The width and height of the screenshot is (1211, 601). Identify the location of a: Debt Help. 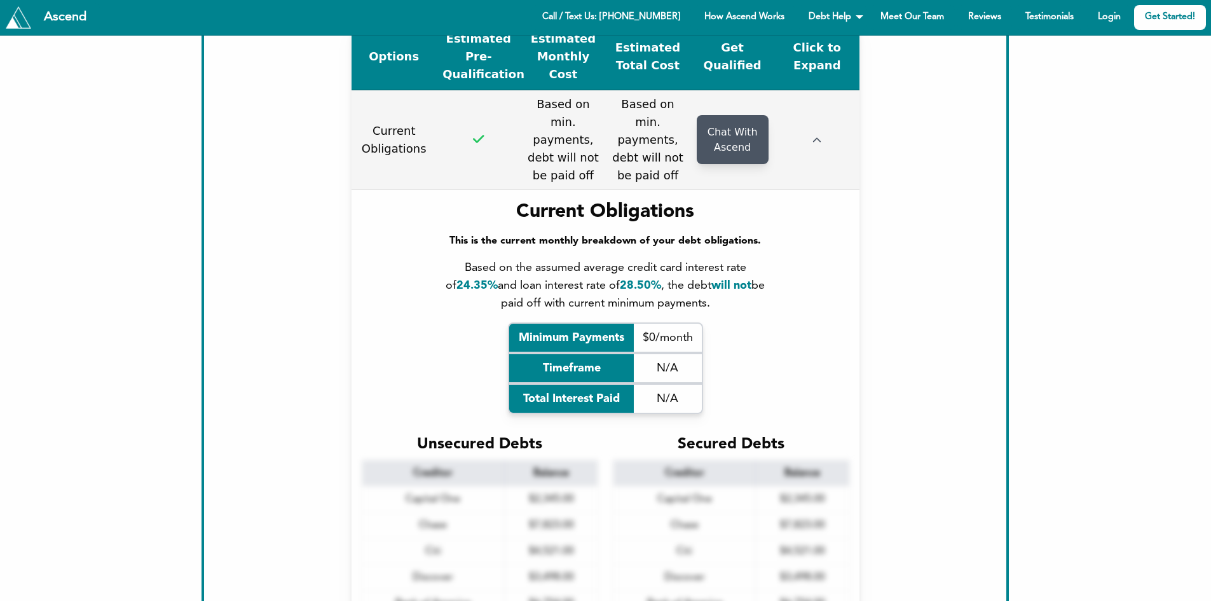
(832, 17).